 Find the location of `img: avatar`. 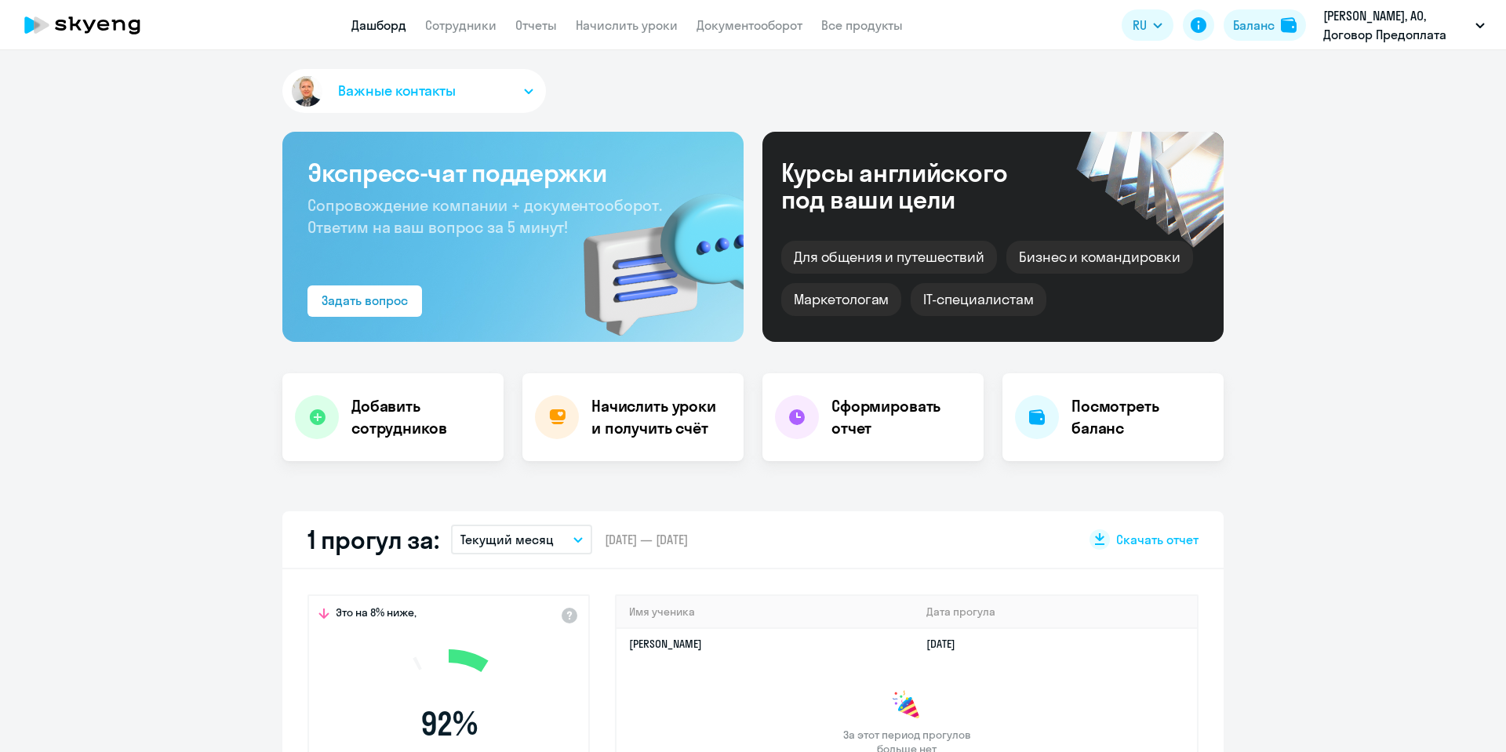

img: avatar is located at coordinates (307, 91).